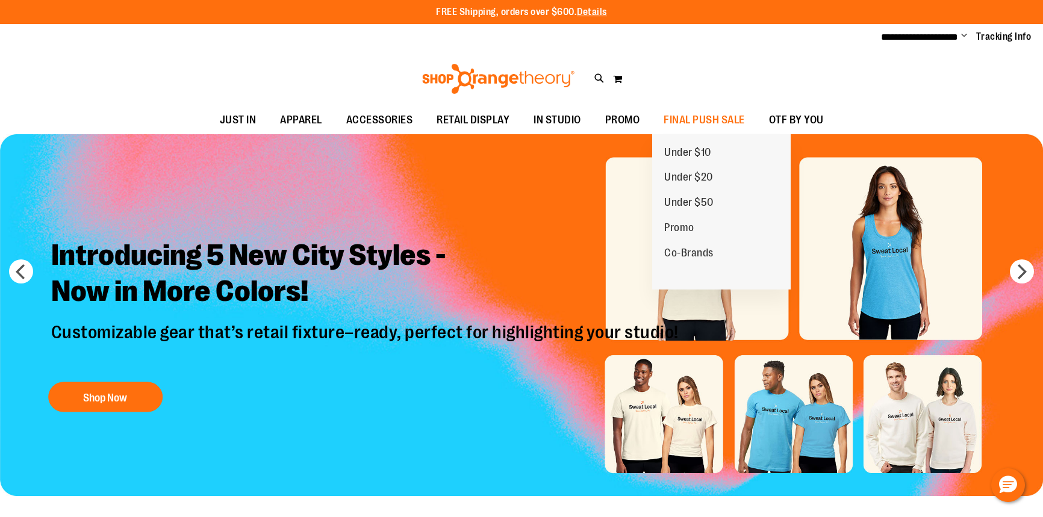 The width and height of the screenshot is (1043, 517). What do you see at coordinates (366, 274) in the screenshot?
I see `h2: Introducing 5 New City Styles - Now in More Colors!` at bounding box center [366, 274].